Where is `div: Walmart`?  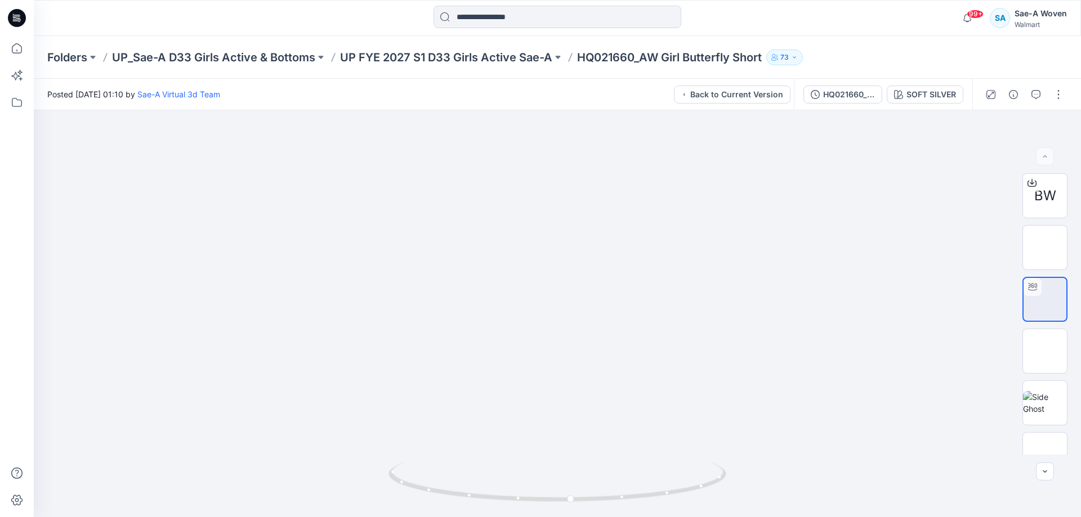 div: Walmart is located at coordinates (1040, 24).